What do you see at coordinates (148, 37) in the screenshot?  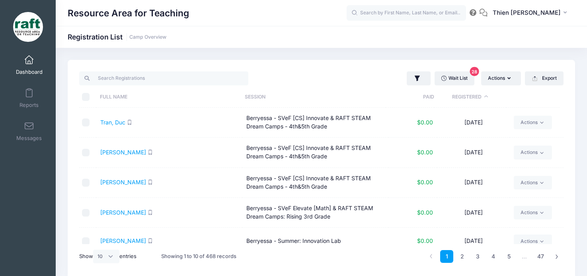 I see `a: Camp Overview` at bounding box center [148, 37].